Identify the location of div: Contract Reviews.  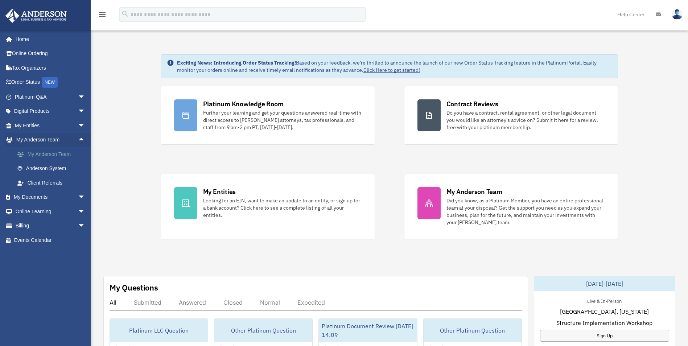
(472, 104).